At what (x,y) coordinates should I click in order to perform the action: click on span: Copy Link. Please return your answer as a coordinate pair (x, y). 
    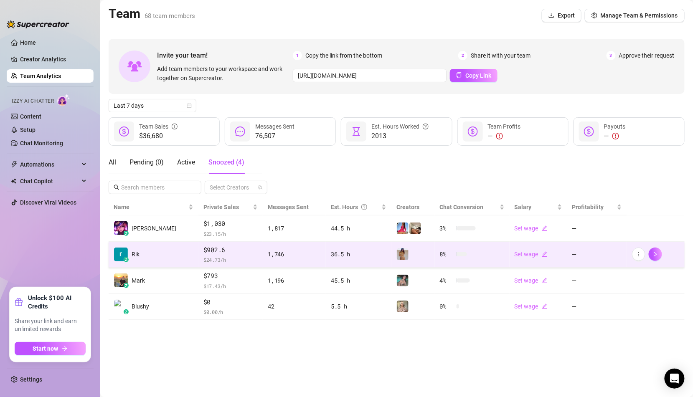
    Looking at the image, I should click on (478, 76).